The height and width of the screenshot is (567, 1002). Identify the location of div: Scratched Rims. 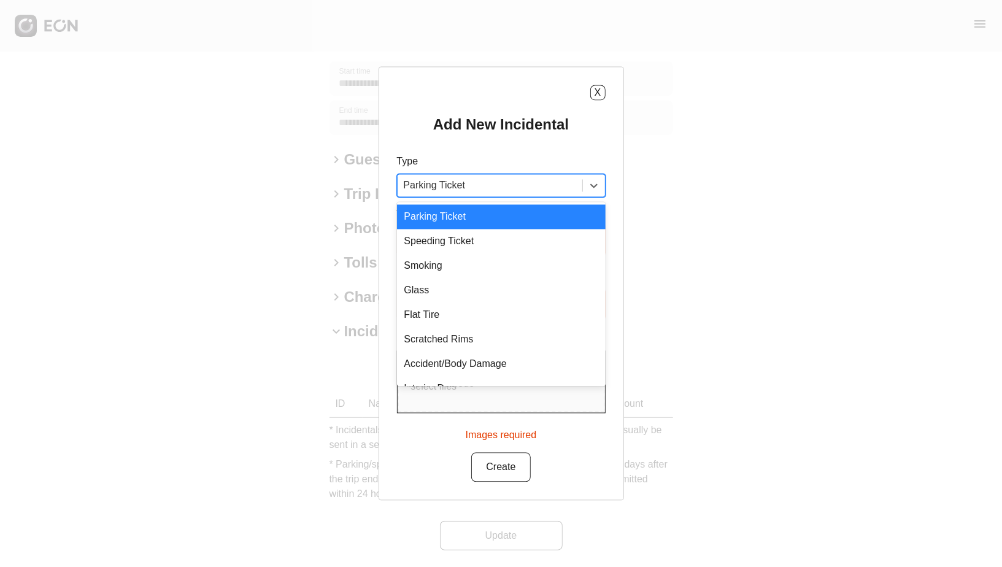
(501, 340).